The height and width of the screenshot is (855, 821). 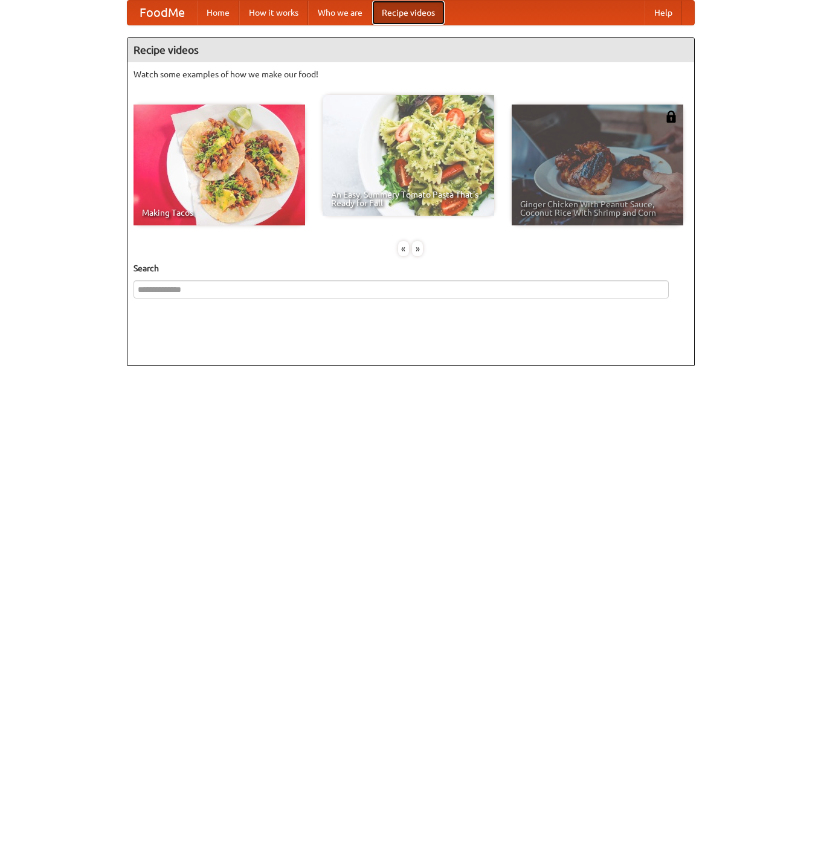 I want to click on a: Recipe videos, so click(x=408, y=13).